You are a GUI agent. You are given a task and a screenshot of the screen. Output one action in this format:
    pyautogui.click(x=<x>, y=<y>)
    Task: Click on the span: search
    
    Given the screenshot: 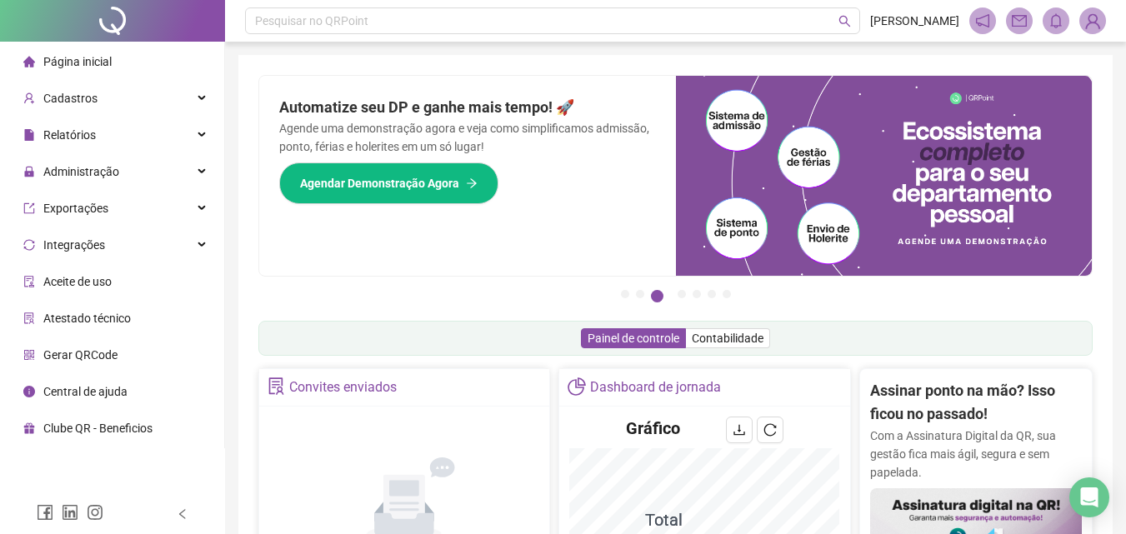 What is the action you would take?
    pyautogui.click(x=845, y=21)
    